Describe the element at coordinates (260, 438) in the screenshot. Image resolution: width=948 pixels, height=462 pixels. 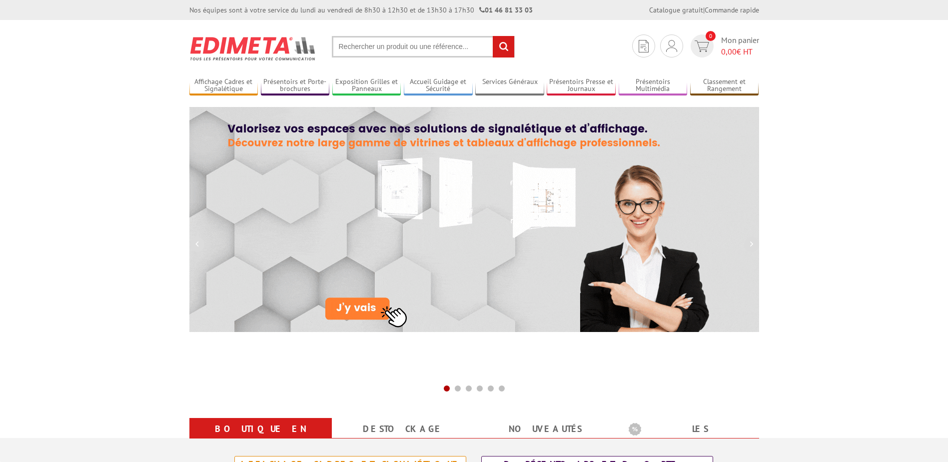
I see `a: Boutique en ligne` at that location.